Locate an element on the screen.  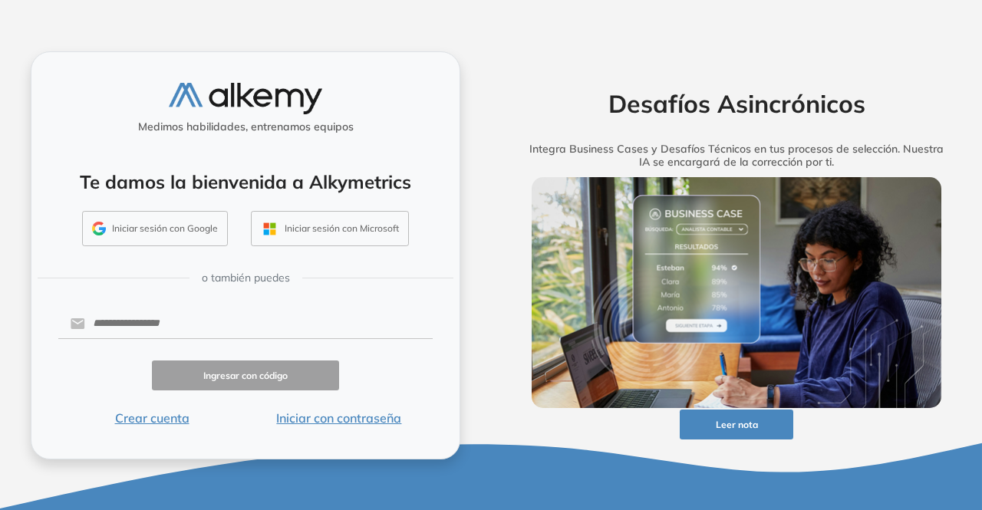
h4: Te damos la bienvenida a Alkymetrics is located at coordinates (245, 182).